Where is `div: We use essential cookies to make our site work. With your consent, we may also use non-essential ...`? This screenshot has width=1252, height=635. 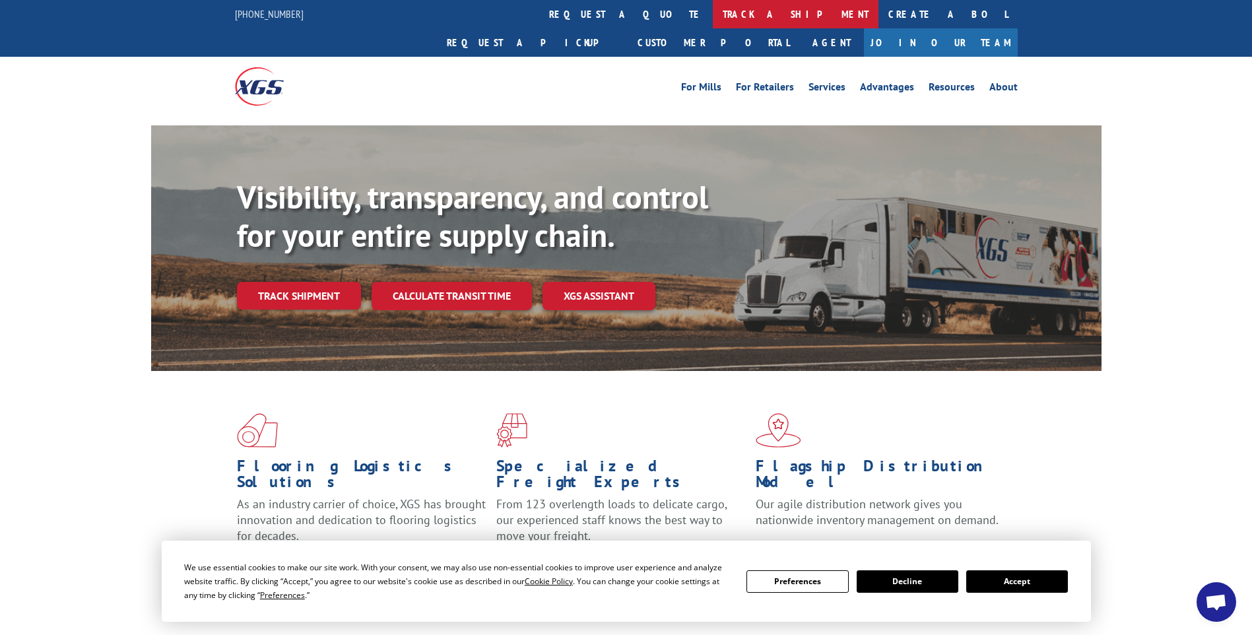 div: We use essential cookies to make our site work. With your consent, we may also use non-essential ... is located at coordinates (457, 581).